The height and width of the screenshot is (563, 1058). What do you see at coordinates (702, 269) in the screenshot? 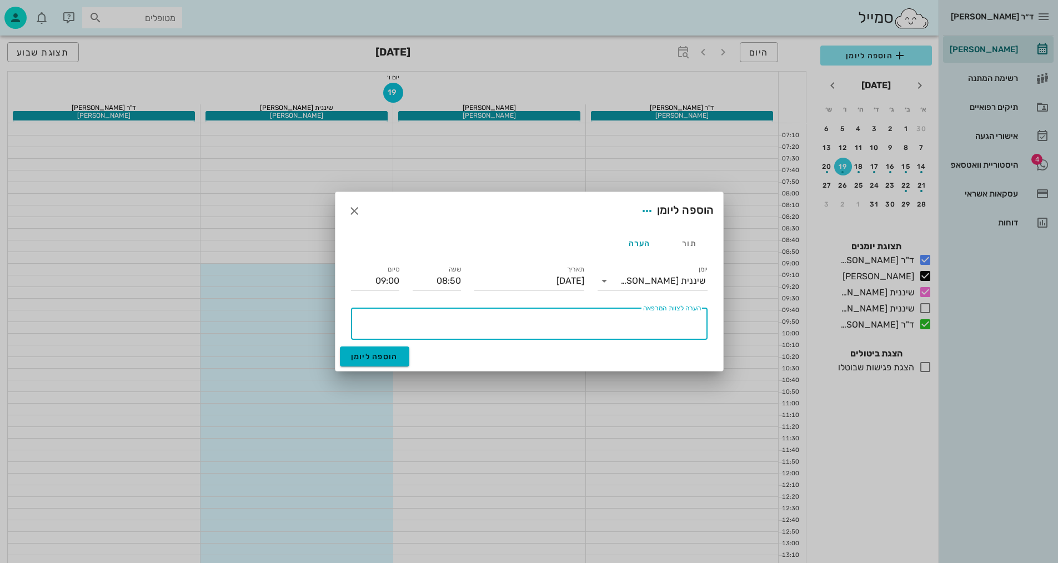
I see `label: יומן` at bounding box center [702, 269].